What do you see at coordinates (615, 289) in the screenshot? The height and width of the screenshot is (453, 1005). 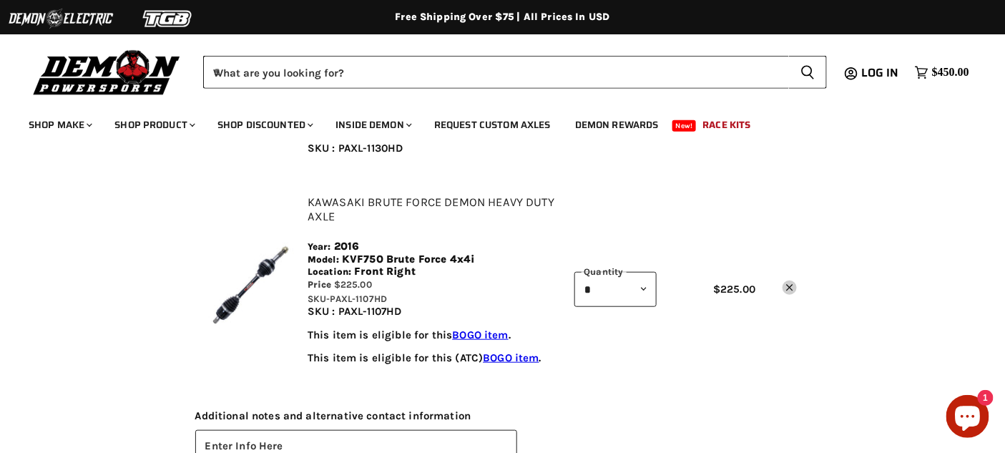 I see `select: Quantity` at bounding box center [615, 289].